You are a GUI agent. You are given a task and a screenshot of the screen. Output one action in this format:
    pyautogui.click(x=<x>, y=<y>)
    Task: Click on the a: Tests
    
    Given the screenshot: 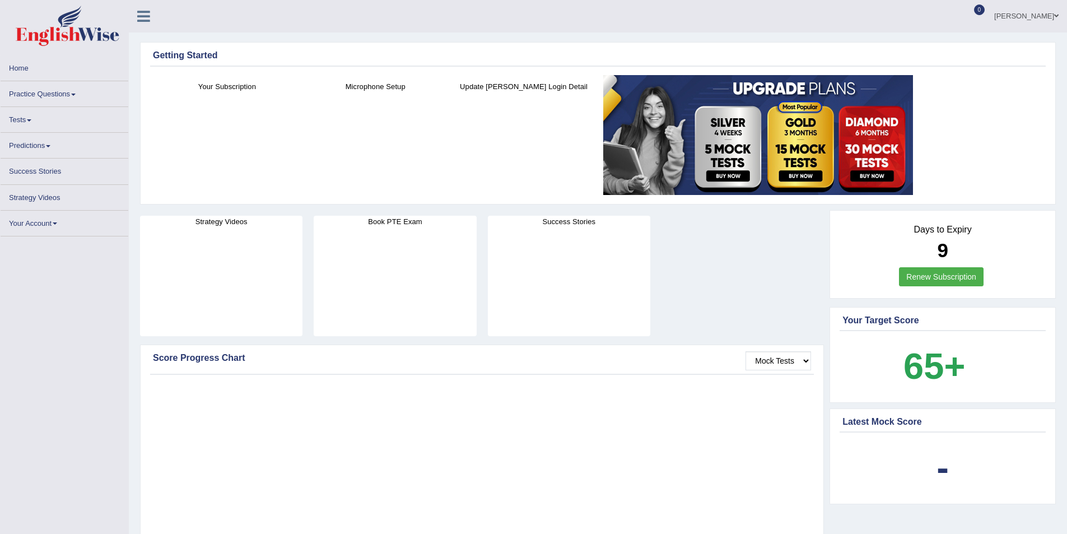 What is the action you would take?
    pyautogui.click(x=64, y=118)
    